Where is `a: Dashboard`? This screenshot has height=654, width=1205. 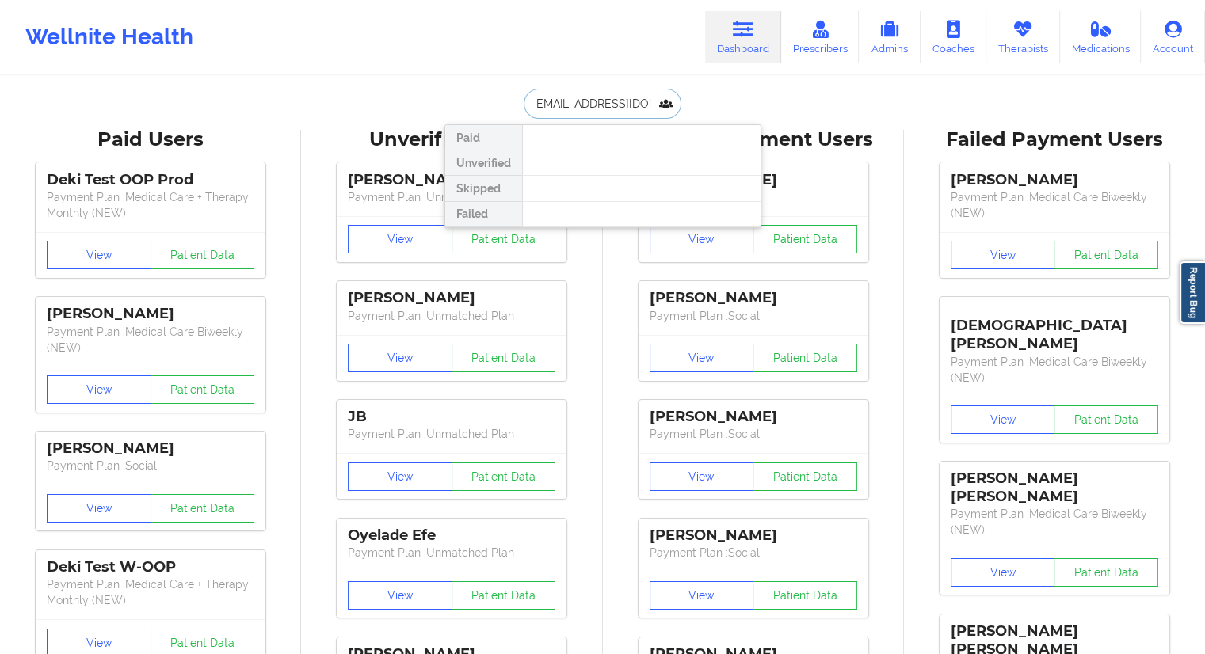
a: Dashboard is located at coordinates (743, 37).